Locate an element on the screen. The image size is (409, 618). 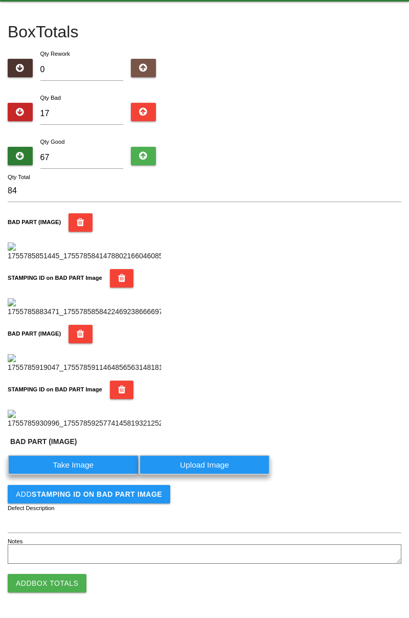
label: Upload Image is located at coordinates (205, 464).